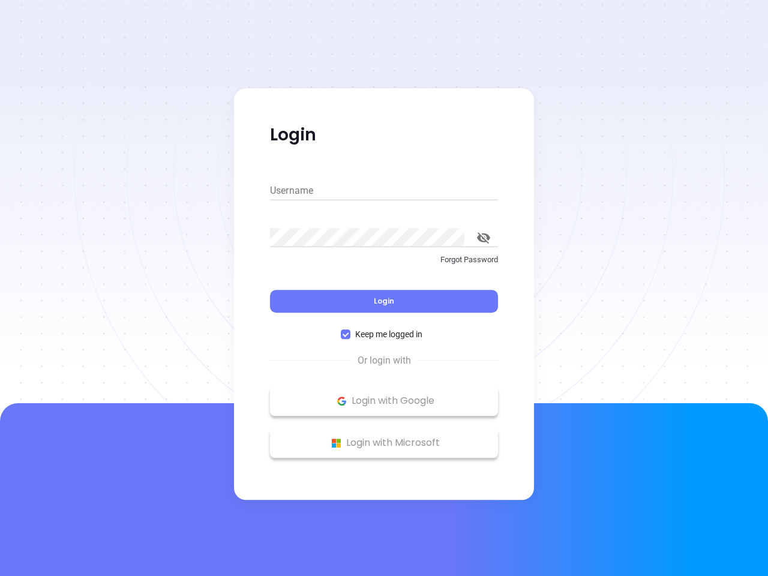 The height and width of the screenshot is (576, 768). What do you see at coordinates (384, 260) in the screenshot?
I see `p: Forgot Password` at bounding box center [384, 260].